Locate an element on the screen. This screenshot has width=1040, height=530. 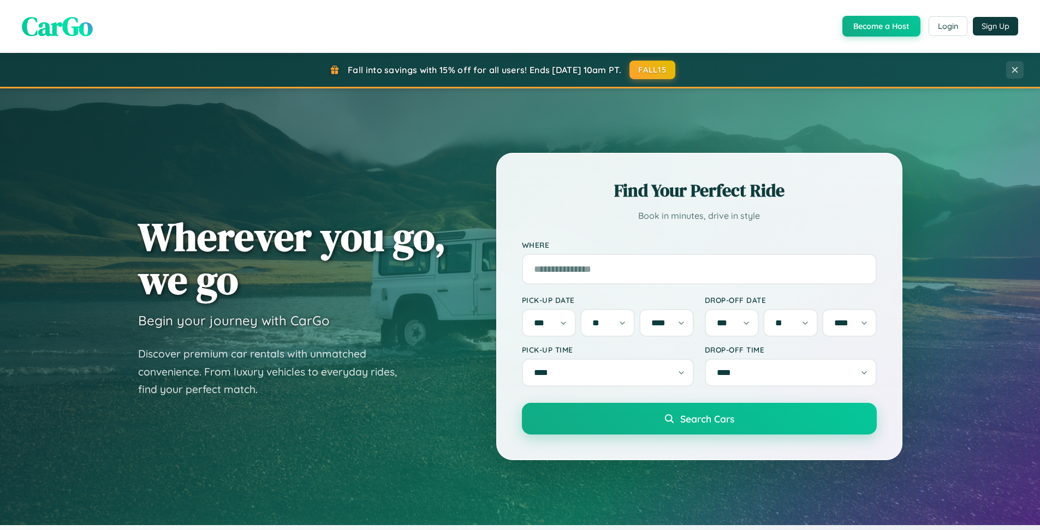
button: FALL15 is located at coordinates (652, 70).